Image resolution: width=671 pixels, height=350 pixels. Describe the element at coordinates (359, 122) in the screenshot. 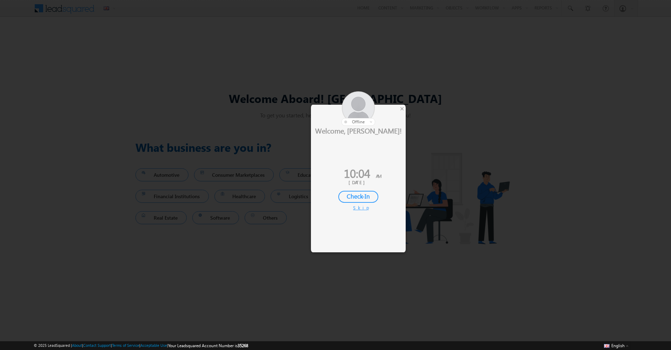

I see `span: offline` at that location.